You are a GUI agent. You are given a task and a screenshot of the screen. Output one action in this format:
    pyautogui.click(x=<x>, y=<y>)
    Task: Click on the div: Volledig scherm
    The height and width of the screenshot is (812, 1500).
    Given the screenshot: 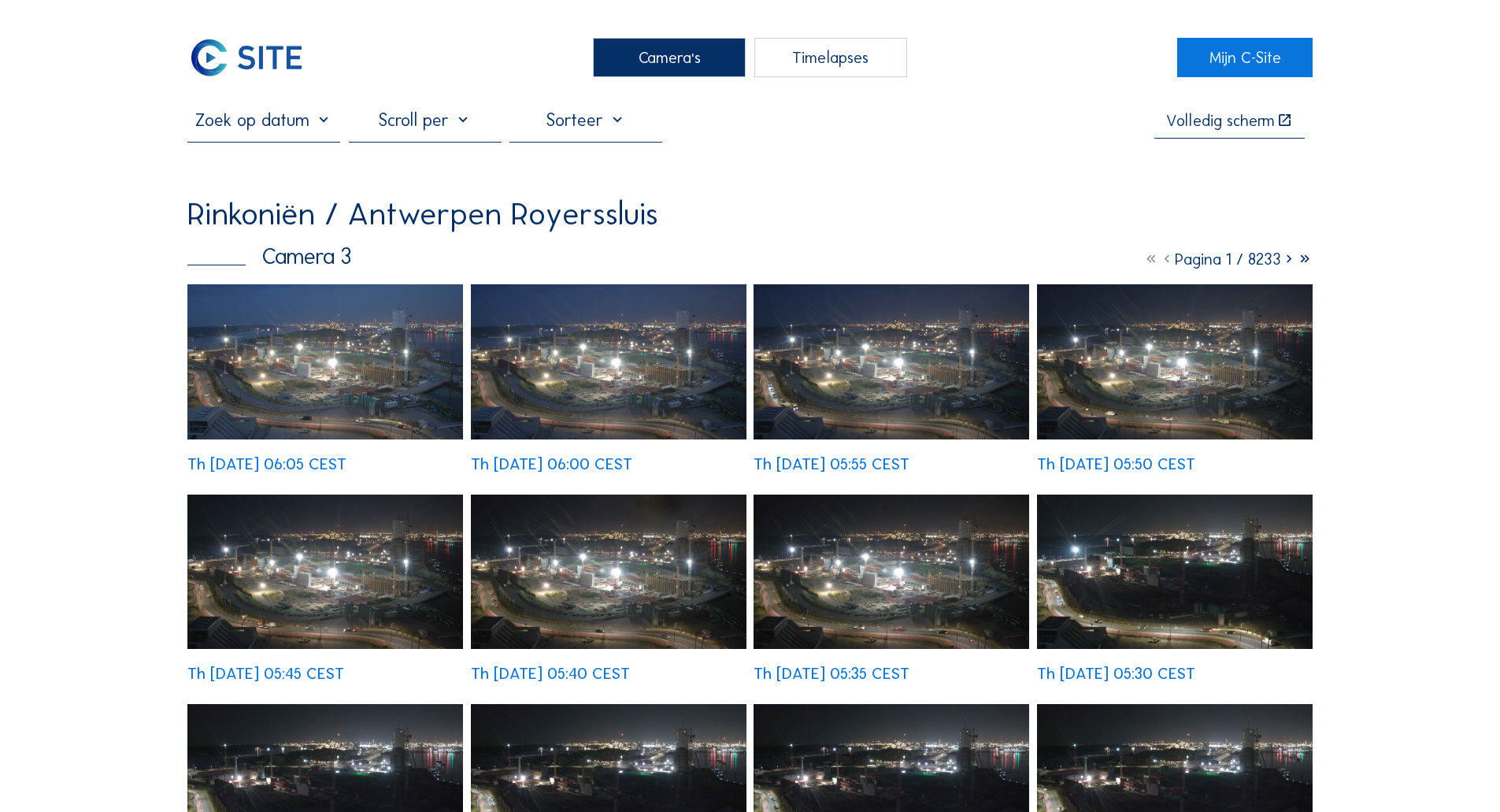 What is the action you would take?
    pyautogui.click(x=1221, y=120)
    